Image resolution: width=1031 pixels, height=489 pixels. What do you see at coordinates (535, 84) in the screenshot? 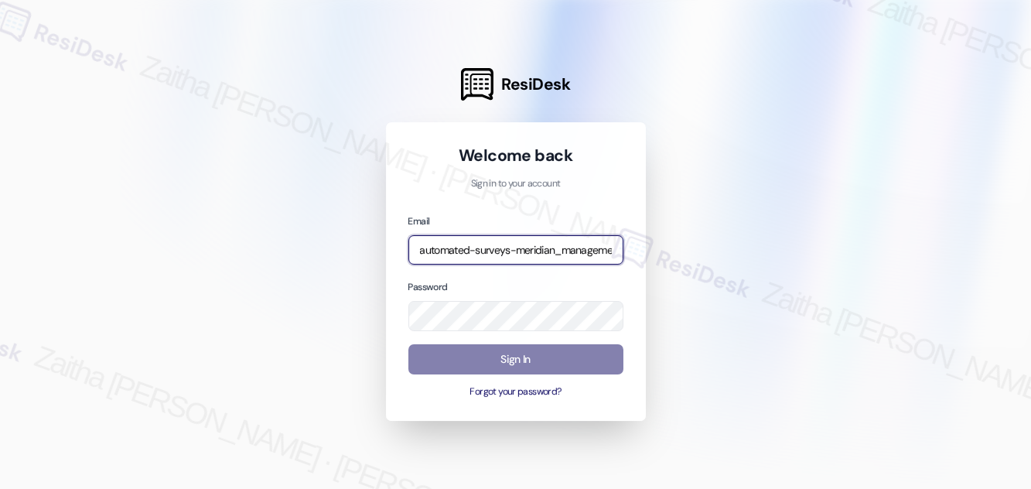
I see `span: ResiDesk` at bounding box center [535, 84].